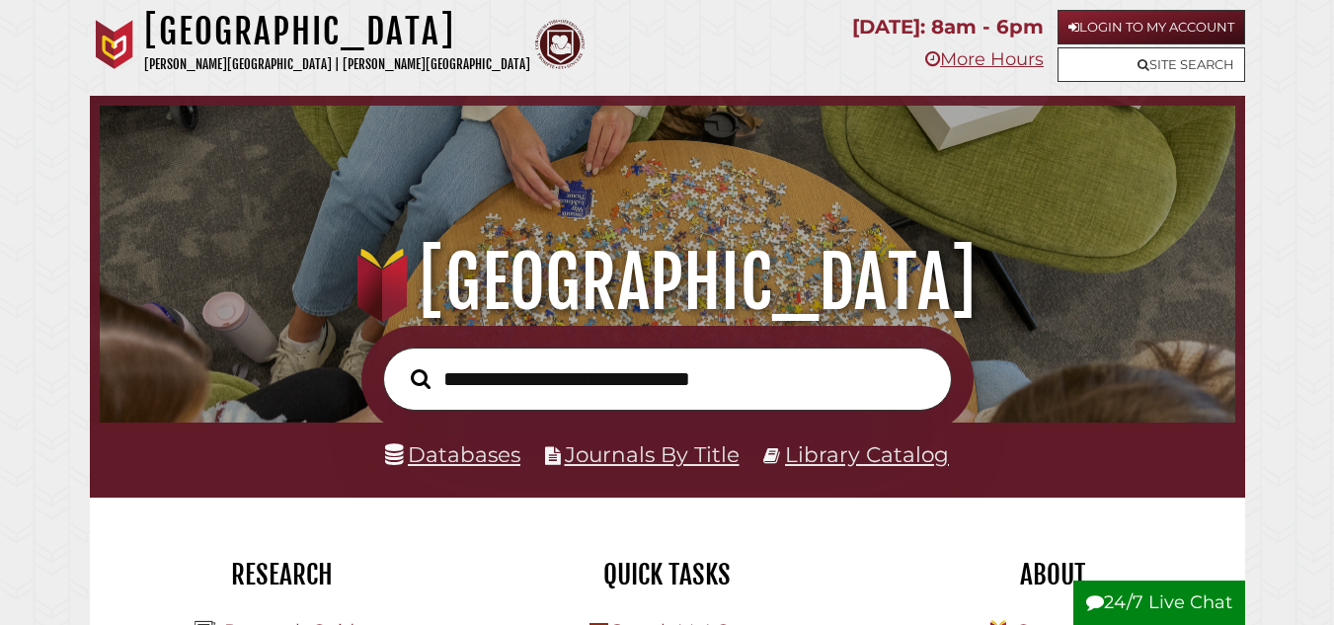 This screenshot has width=1334, height=625. What do you see at coordinates (421, 379) in the screenshot?
I see `i: Search` at bounding box center [421, 379].